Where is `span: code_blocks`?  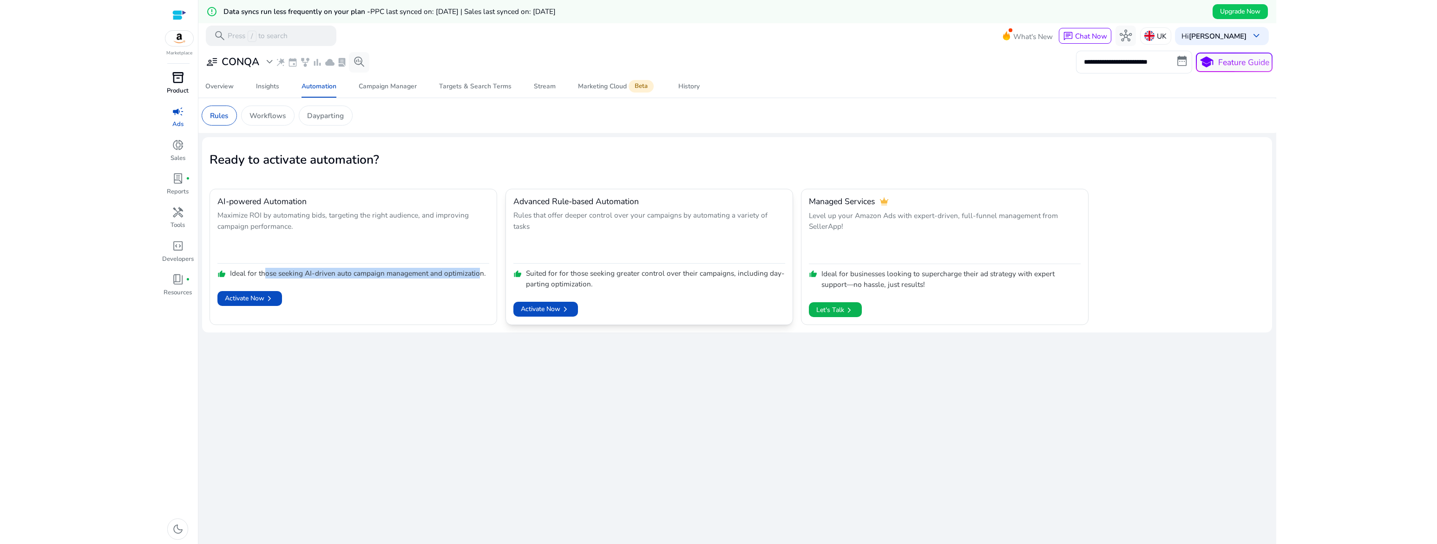 span: code_blocks is located at coordinates (178, 246).